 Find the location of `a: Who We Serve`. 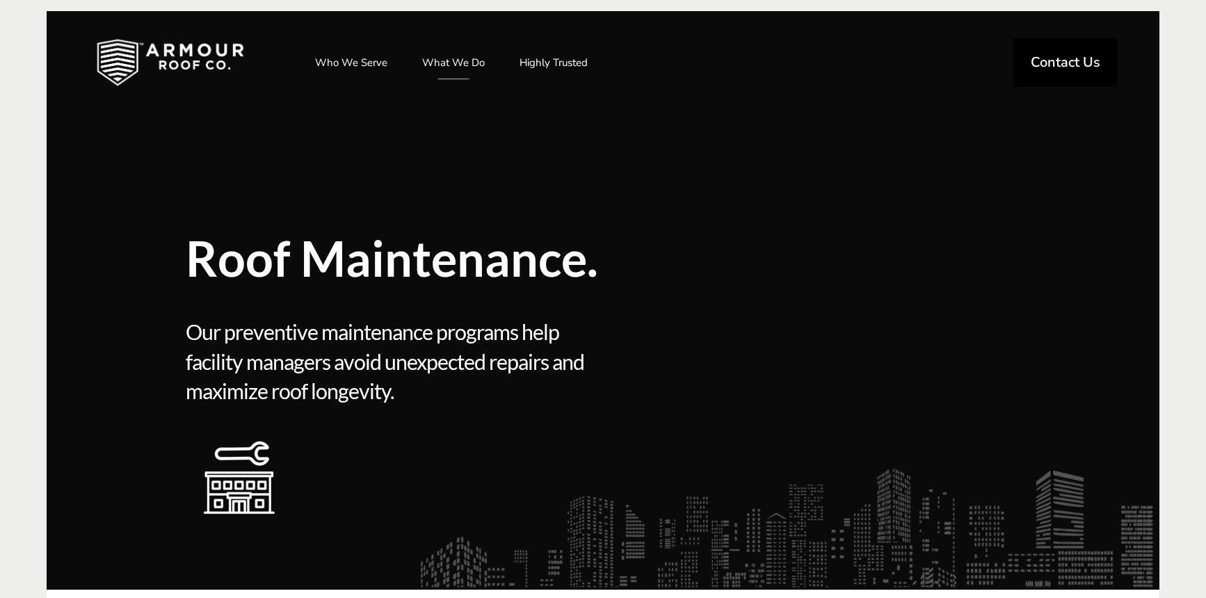

a: Who We Serve is located at coordinates (351, 63).